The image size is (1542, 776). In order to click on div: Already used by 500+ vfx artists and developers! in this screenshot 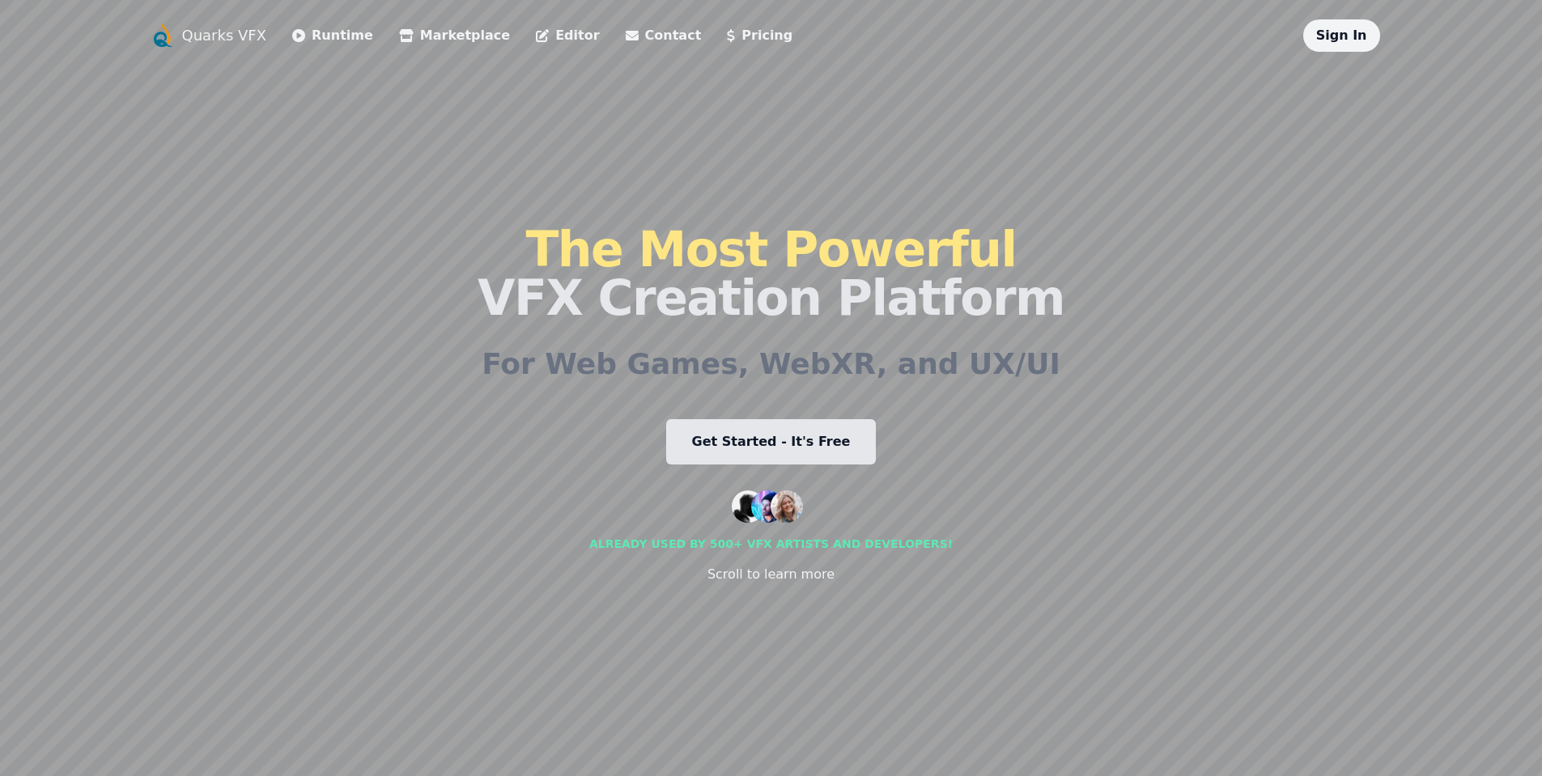, I will do `click(771, 544)`.